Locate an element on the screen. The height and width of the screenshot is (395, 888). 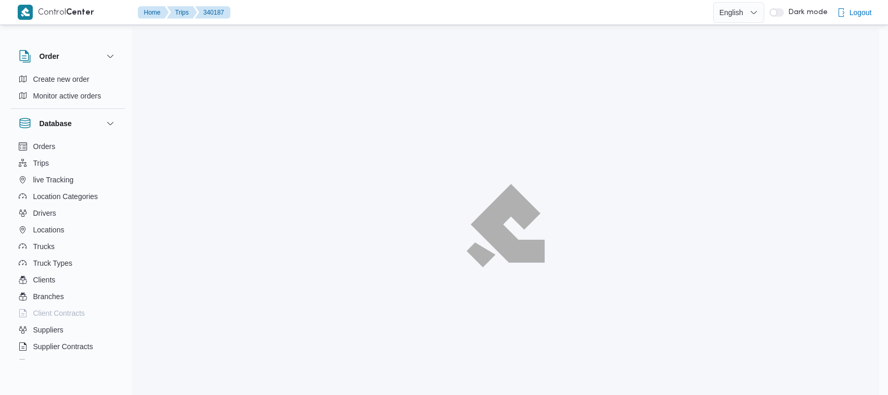
span: Clients is located at coordinates (44, 279).